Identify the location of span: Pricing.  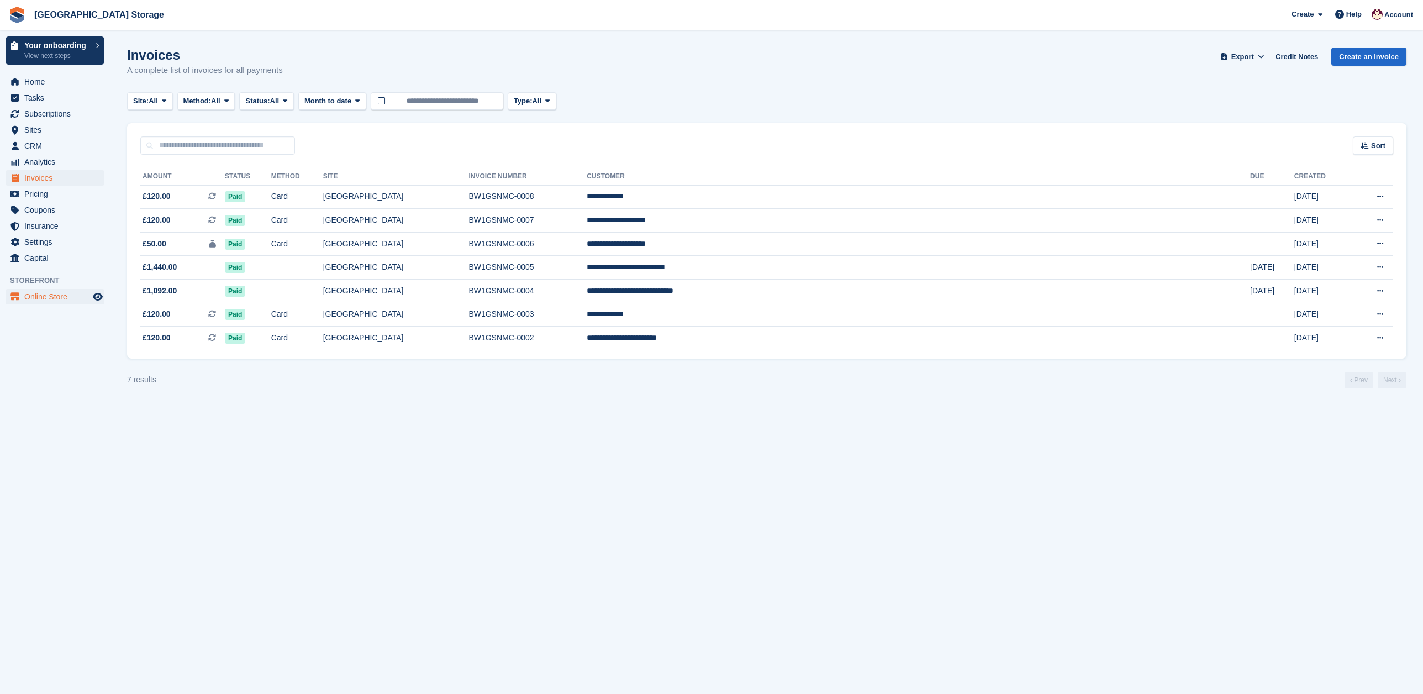
(57, 194).